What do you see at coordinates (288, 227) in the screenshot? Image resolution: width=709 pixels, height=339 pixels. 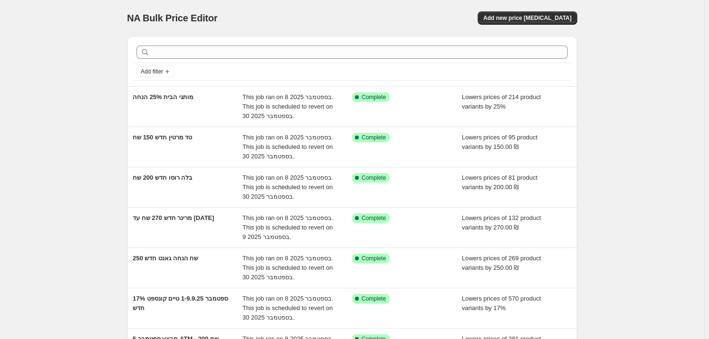 I see `span: This job ran on 8 בספטמבר 2025. This job is scheduled to revert on 9 בספטמבר 2025.` at bounding box center [288, 227].